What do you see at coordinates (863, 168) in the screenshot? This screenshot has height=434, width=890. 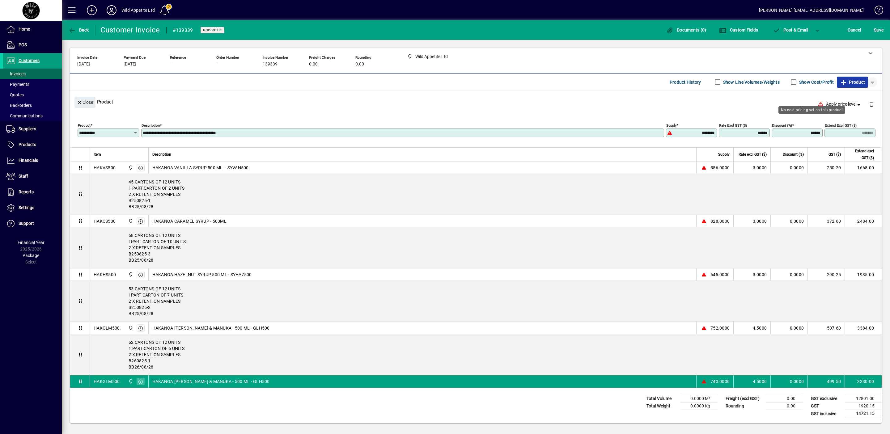 I see `td: 1668.00` at bounding box center [863, 168].